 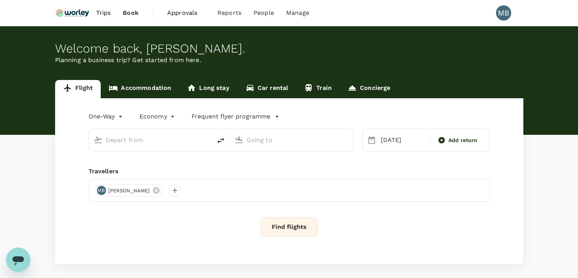 I want to click on span: Add return, so click(x=463, y=140).